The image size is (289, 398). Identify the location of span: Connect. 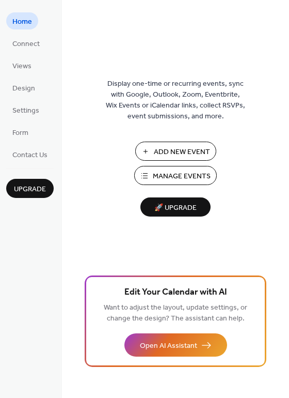
(26, 44).